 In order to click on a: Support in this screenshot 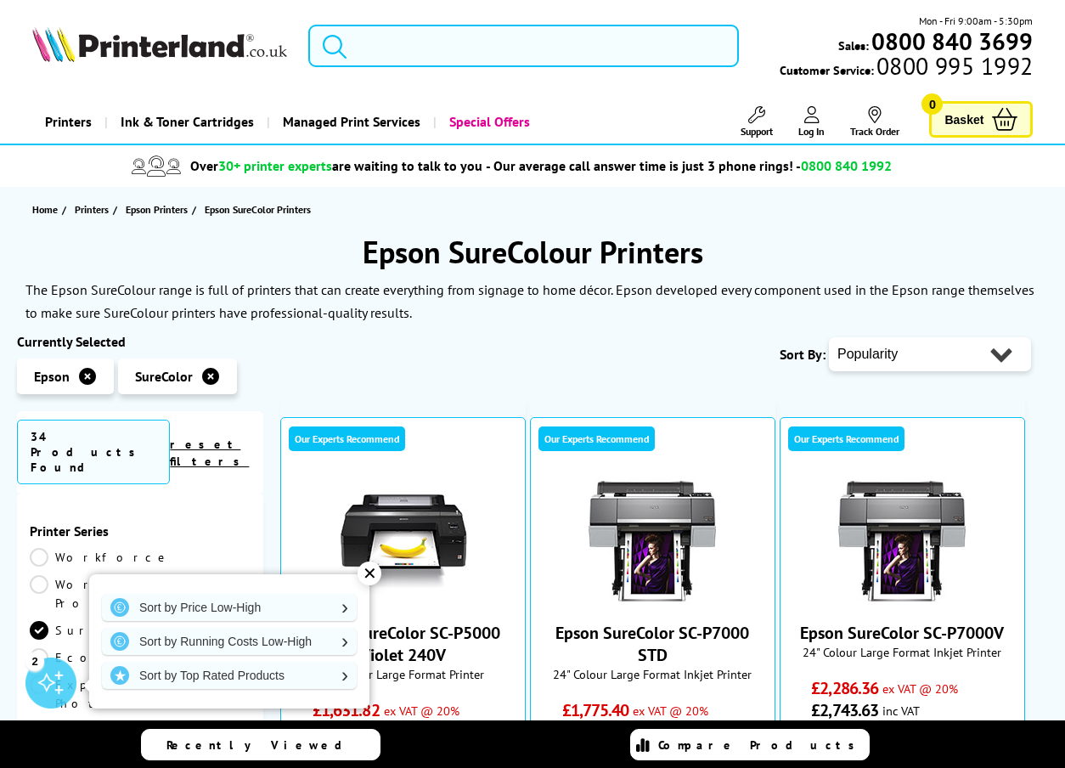, I will do `click(757, 122)`.